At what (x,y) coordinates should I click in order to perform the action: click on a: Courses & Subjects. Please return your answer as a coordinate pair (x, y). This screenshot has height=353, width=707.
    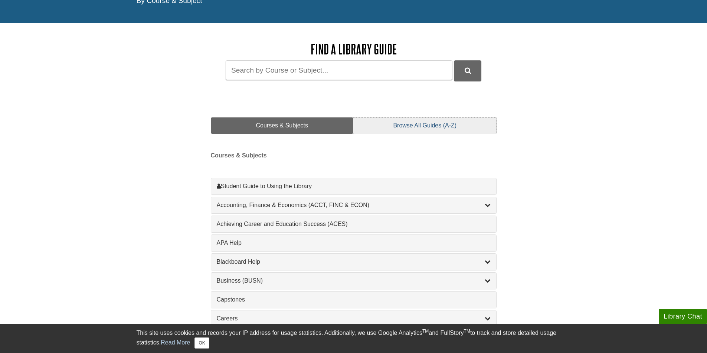
    Looking at the image, I should click on (282, 126).